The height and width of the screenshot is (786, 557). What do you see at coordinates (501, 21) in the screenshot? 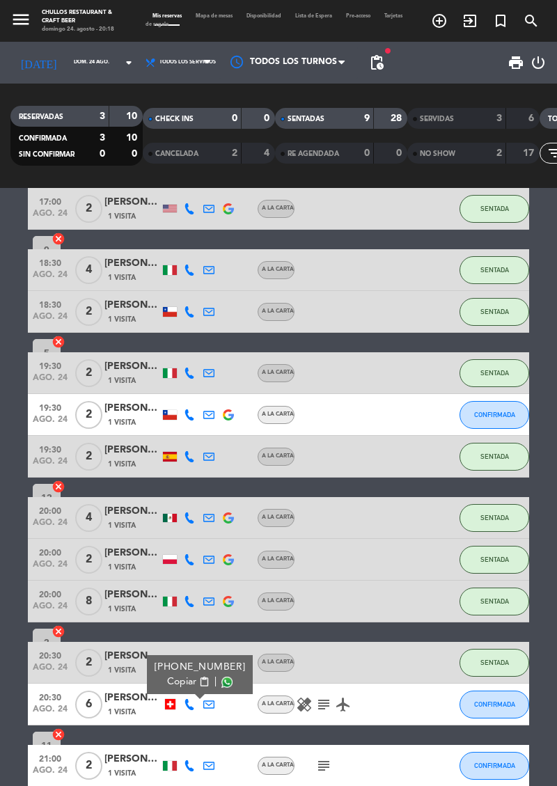
I see `i: turned_in_not` at bounding box center [501, 21].